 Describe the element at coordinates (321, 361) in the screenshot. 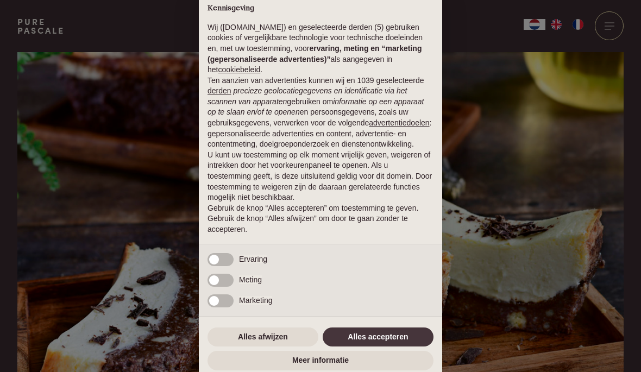

I see `button: Meer informatie` at that location.